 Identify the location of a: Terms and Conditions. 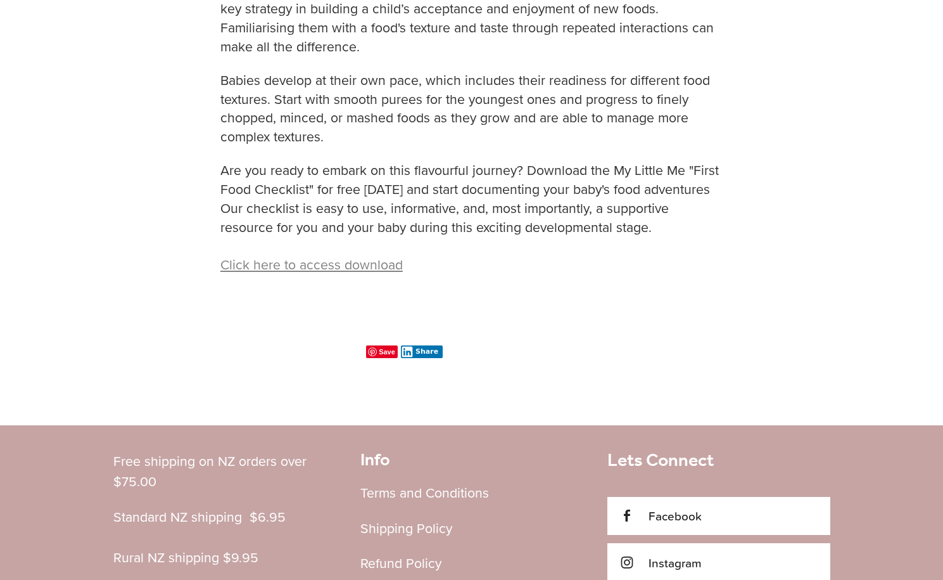
(424, 492).